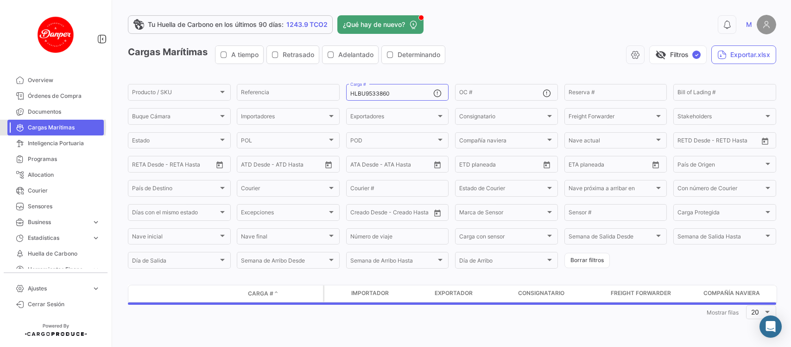 The height and width of the screenshot is (347, 791). Describe the element at coordinates (749, 25) in the screenshot. I see `span: M` at that location.